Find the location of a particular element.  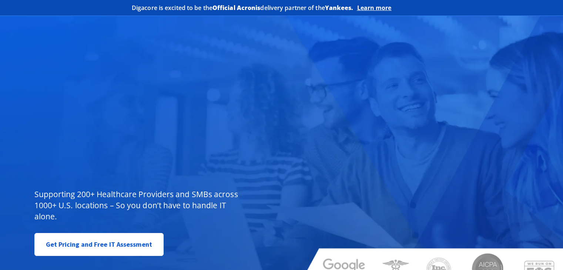

b: Official Acronis is located at coordinates (237, 8).